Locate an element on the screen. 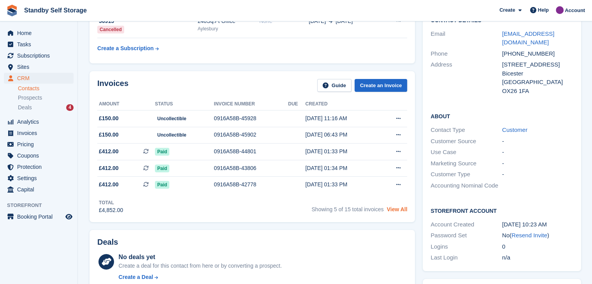 The height and width of the screenshot is (284, 592). div: 240Sq.Ft Office is located at coordinates (229, 21).